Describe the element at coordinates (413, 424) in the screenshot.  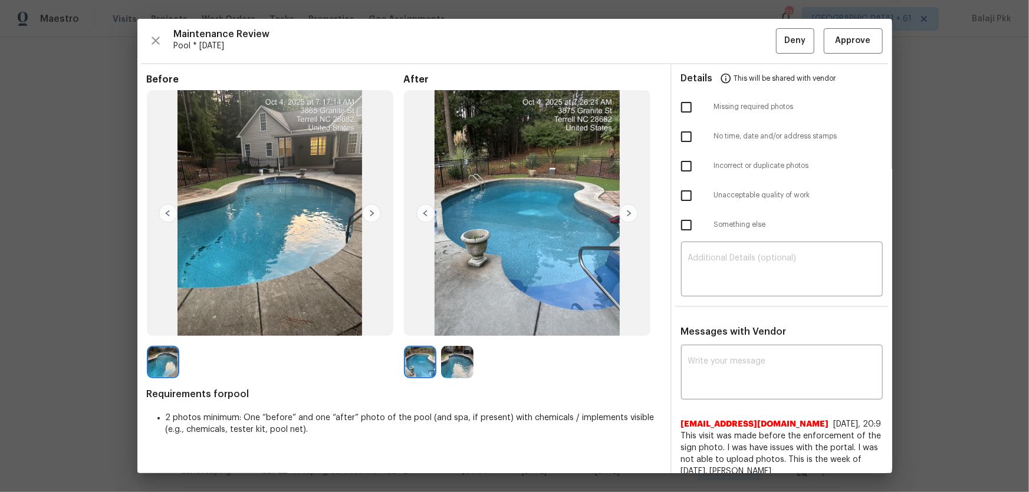
I see `li: 2 photos minimum: One “before” and one “after” photo of the pool (and spa, if present) with chemi...` at that location.